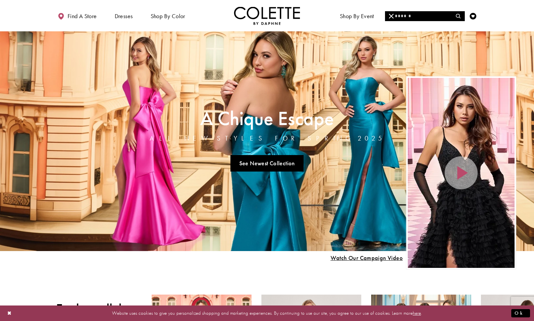 This screenshot has width=534, height=321. Describe the element at coordinates (168, 16) in the screenshot. I see `span: Shop by color` at that location.